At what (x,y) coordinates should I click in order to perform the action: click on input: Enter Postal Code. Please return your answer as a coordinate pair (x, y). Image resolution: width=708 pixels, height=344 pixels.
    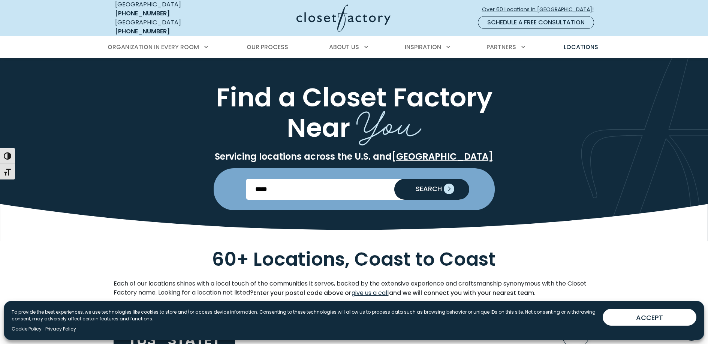
    Looking at the image, I should click on (354, 189).